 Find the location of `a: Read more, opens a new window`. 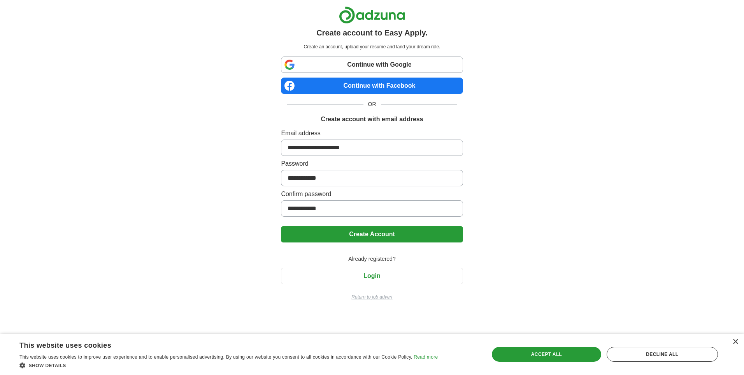

a: Read more, opens a new window is located at coordinates (426, 357).